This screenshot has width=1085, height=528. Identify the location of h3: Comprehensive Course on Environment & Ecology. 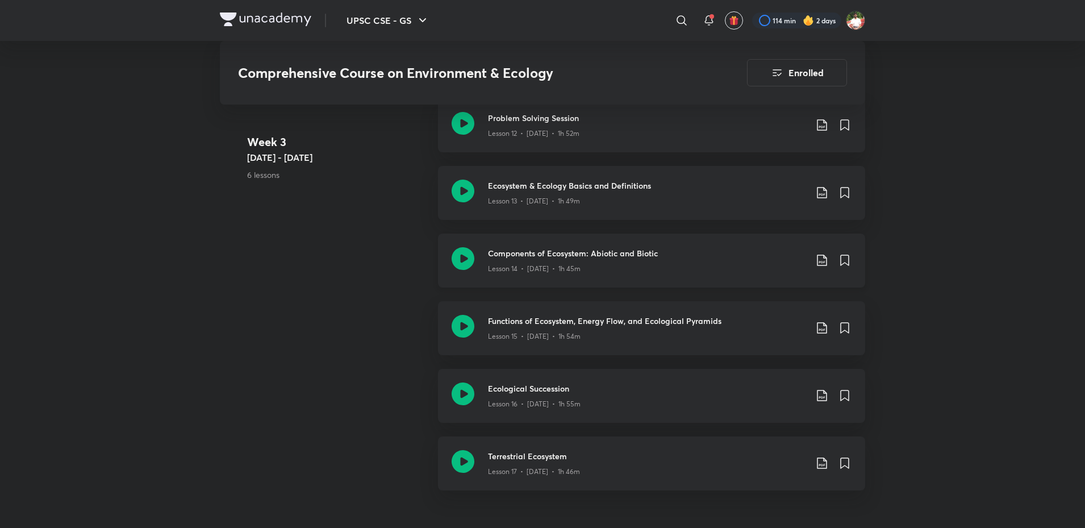
(460, 73).